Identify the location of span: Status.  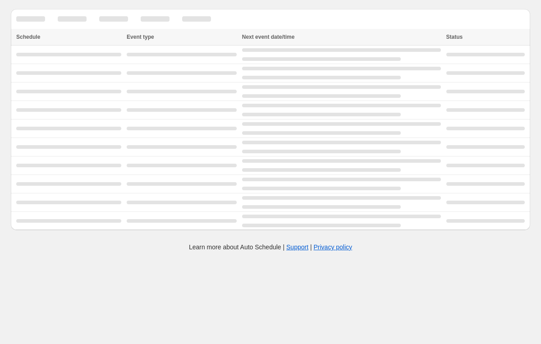
(454, 37).